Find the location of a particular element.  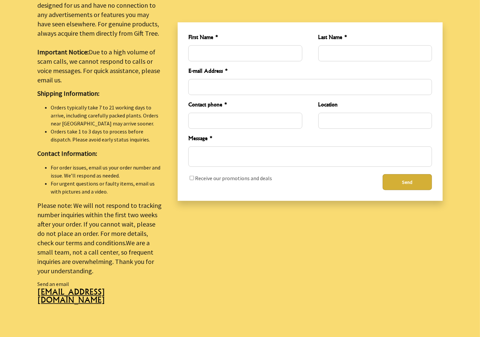

input: Contact phone * is located at coordinates (245, 121).